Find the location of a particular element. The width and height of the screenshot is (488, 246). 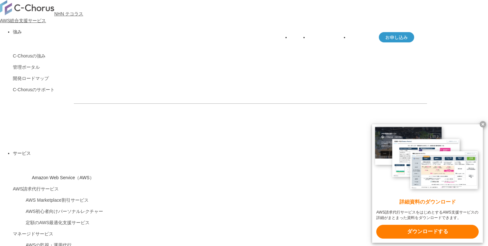

a: 詳細資料のダウンロード AWS請求代行サービスをはじめとするAWS支援サービスの詳細がまとまった資料をダウンロードできます。 ダウンロードする is located at coordinates (427, 183).